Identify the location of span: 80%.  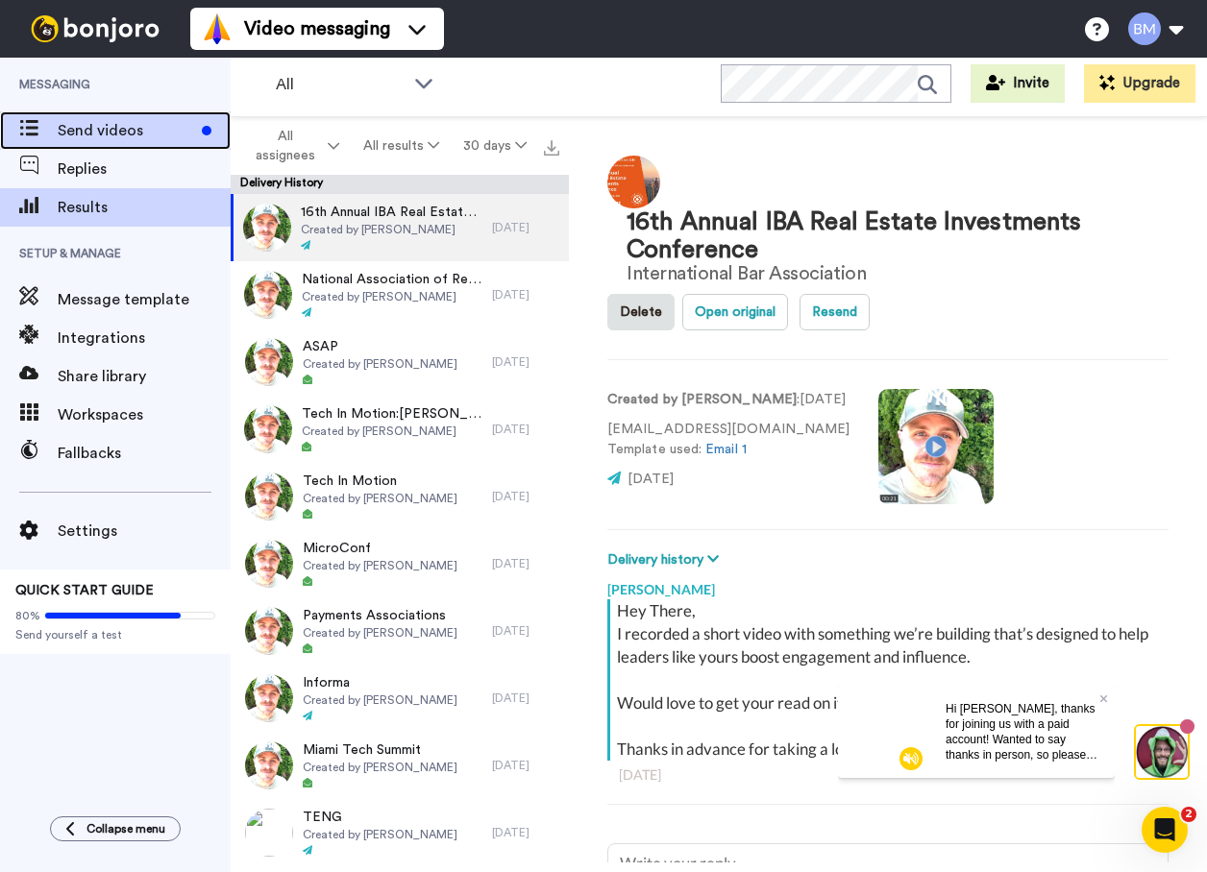
(28, 616).